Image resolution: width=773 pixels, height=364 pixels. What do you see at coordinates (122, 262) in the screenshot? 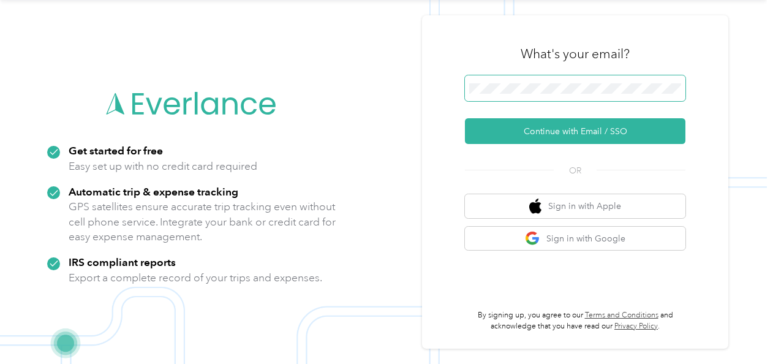
I see `strong: IRS compliant reports` at bounding box center [122, 262].